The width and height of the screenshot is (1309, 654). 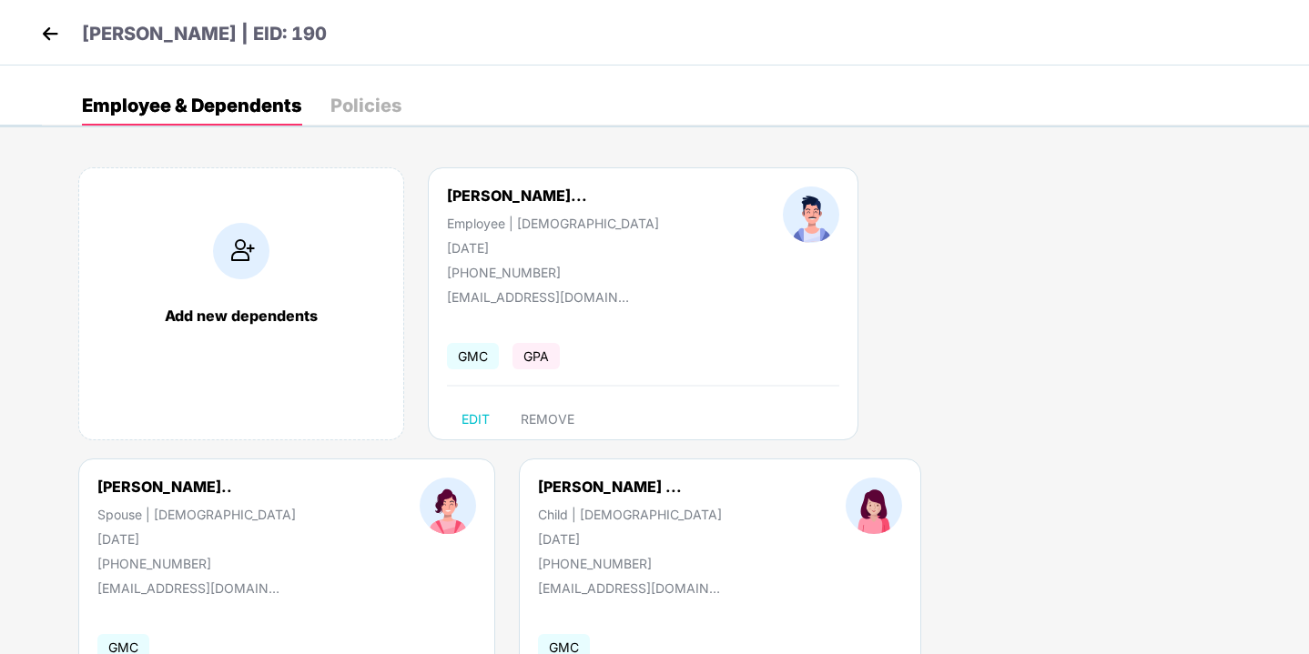 I want to click on div: Add new dependents, so click(x=241, y=316).